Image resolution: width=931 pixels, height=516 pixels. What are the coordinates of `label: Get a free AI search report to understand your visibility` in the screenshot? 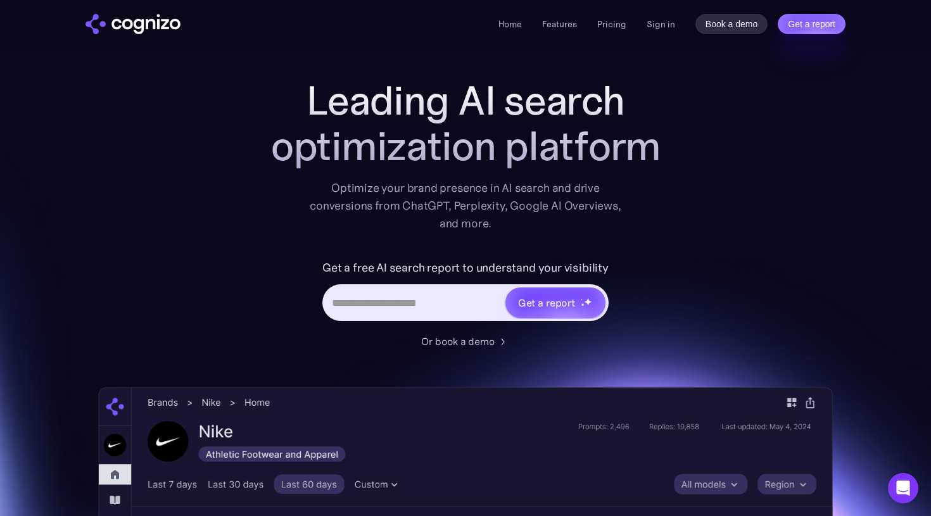 It's located at (466, 268).